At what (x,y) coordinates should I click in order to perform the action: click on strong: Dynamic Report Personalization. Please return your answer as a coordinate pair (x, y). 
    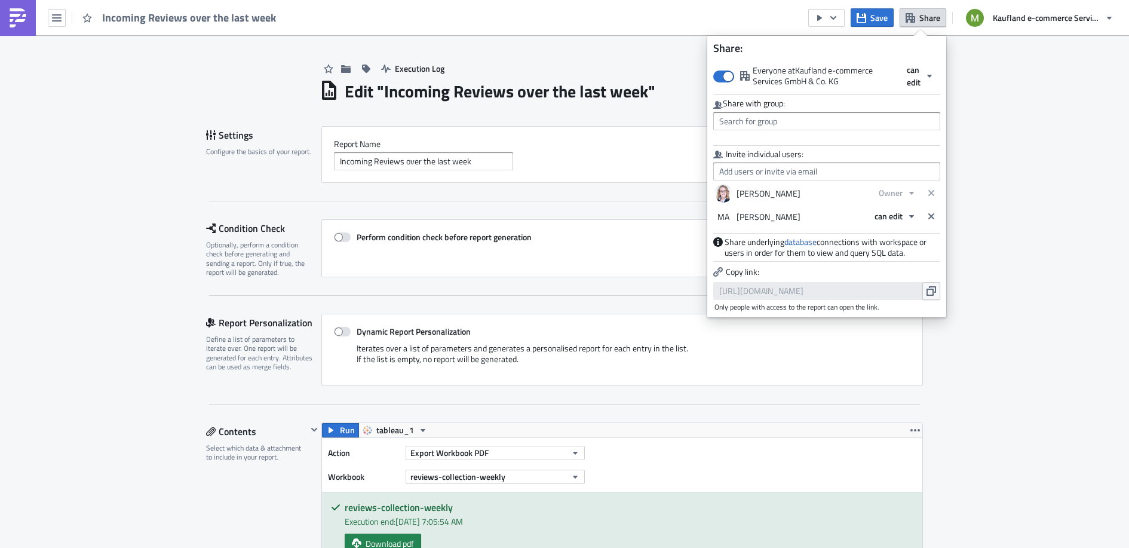
    Looking at the image, I should click on (413, 331).